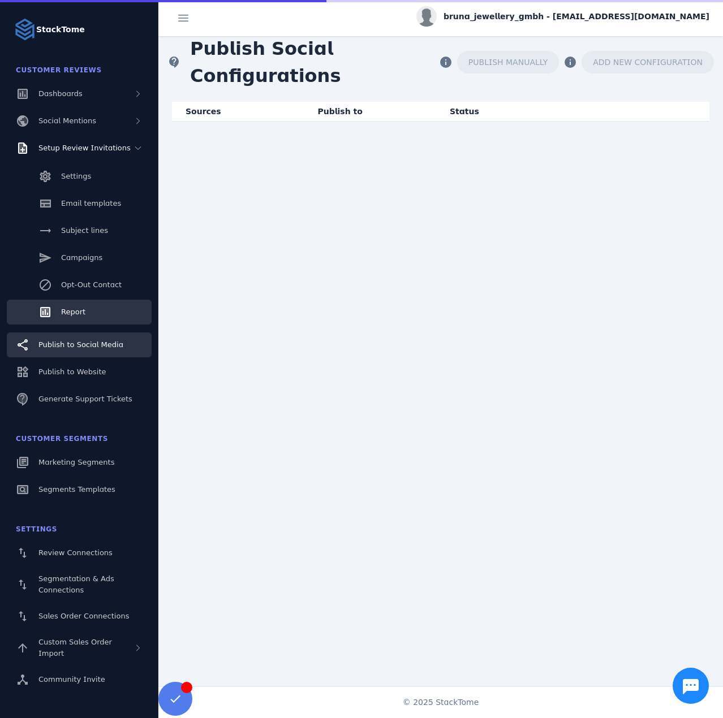  I want to click on a: Segments Templates, so click(79, 490).